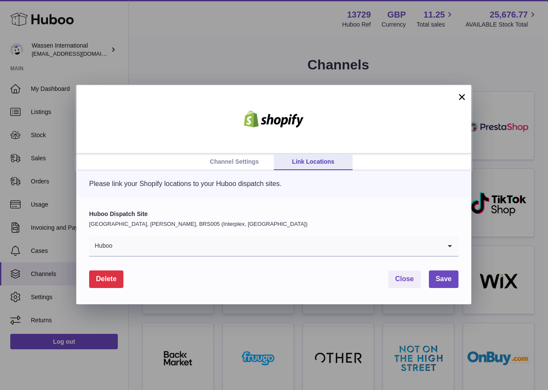 Image resolution: width=548 pixels, height=390 pixels. I want to click on a: Channel Settings, so click(234, 162).